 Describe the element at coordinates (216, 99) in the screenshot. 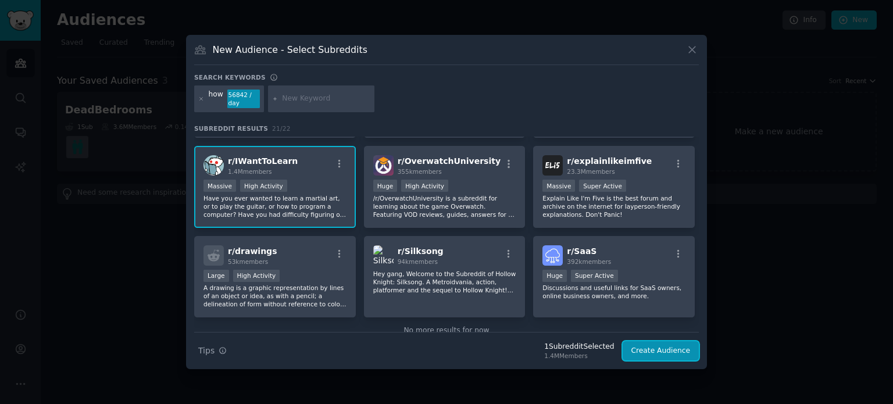

I see `div: how` at that location.